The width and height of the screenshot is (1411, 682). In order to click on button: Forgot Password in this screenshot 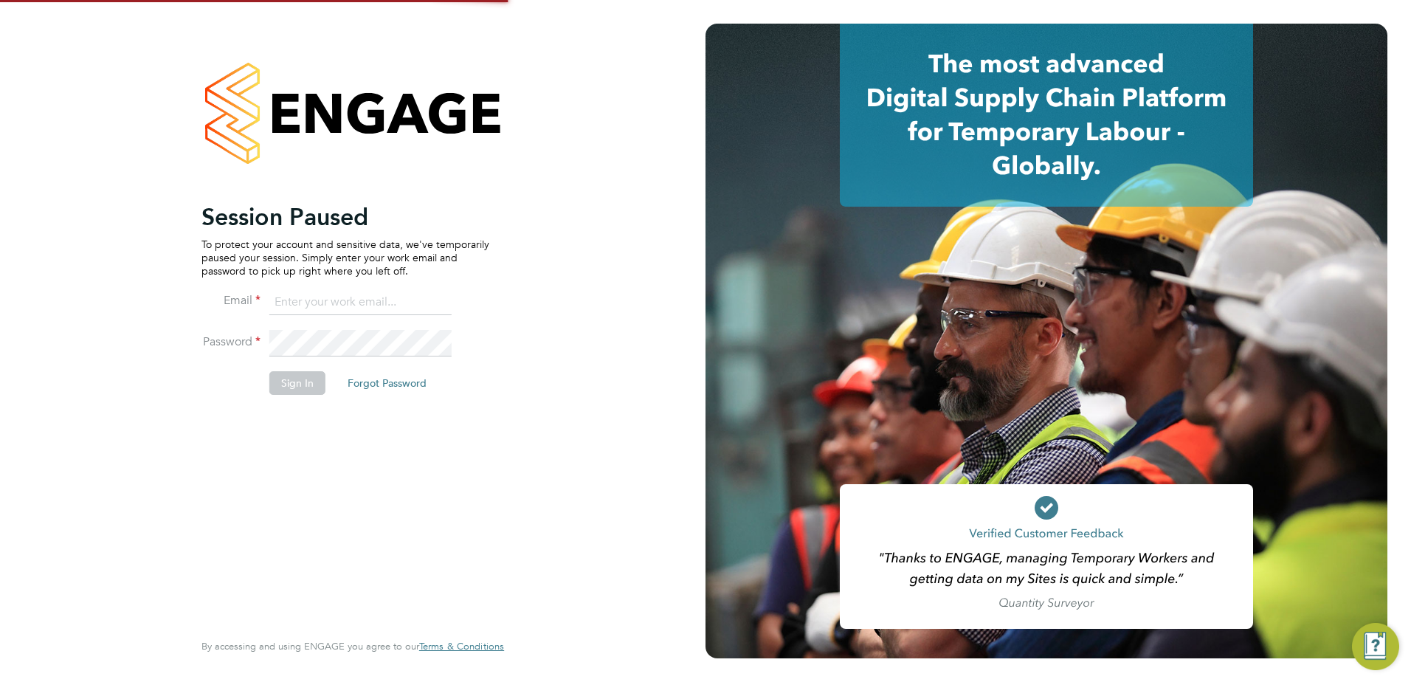, I will do `click(387, 383)`.